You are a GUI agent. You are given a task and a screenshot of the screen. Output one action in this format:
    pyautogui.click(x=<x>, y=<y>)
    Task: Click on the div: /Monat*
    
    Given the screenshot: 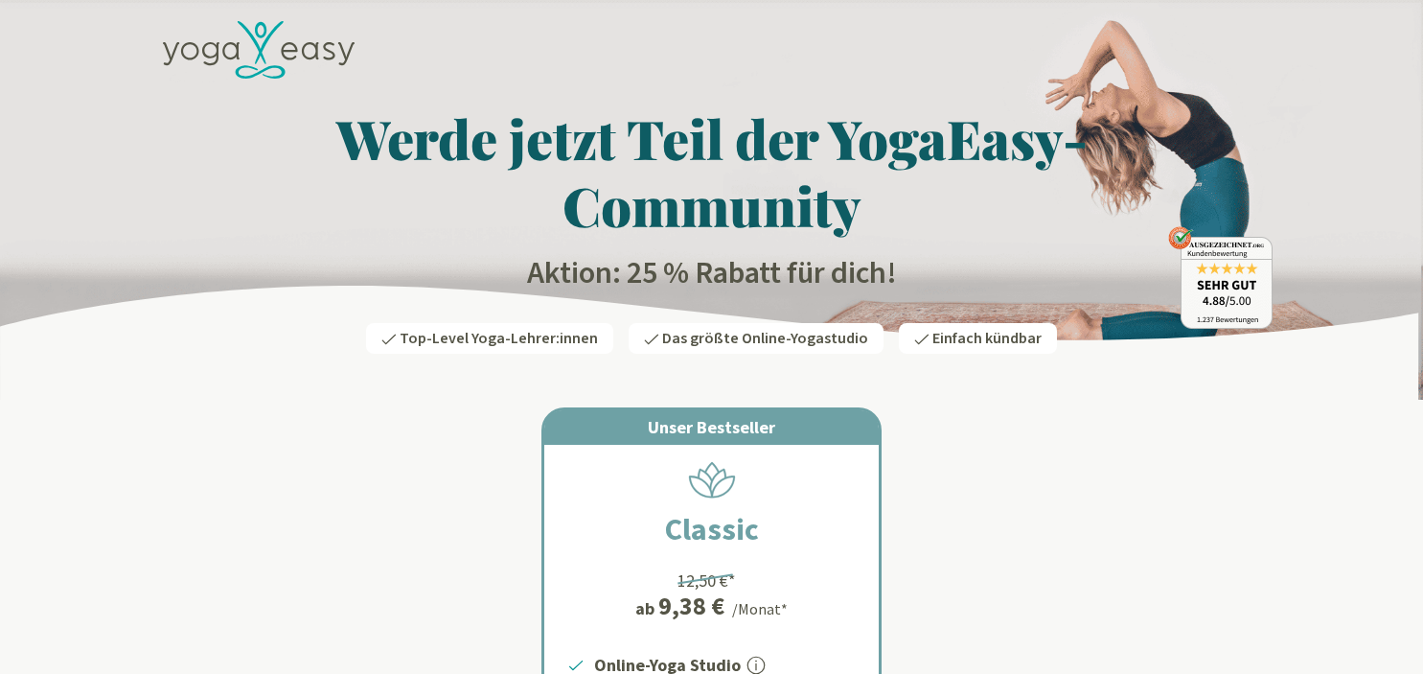 What is the action you would take?
    pyautogui.click(x=760, y=609)
    